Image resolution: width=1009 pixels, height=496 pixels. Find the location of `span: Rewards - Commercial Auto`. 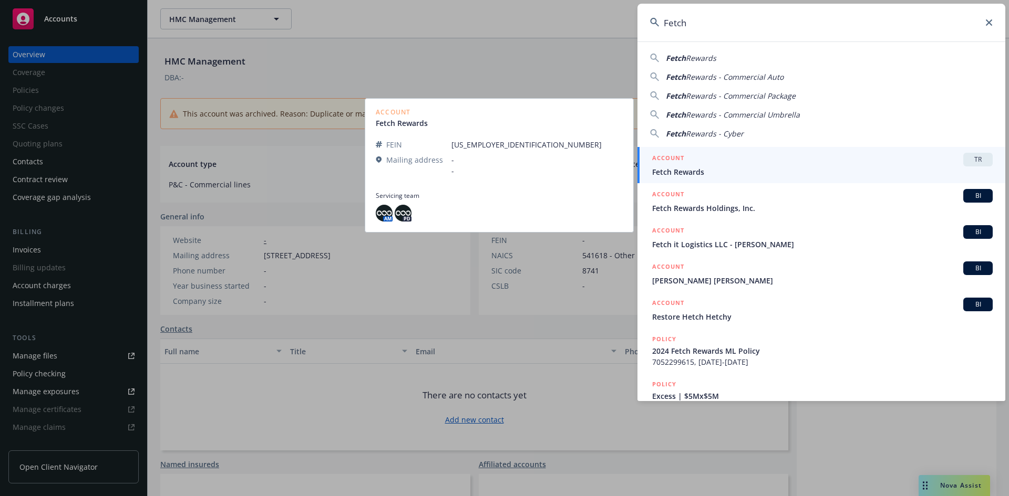

span: Rewards - Commercial Auto is located at coordinates (734, 77).